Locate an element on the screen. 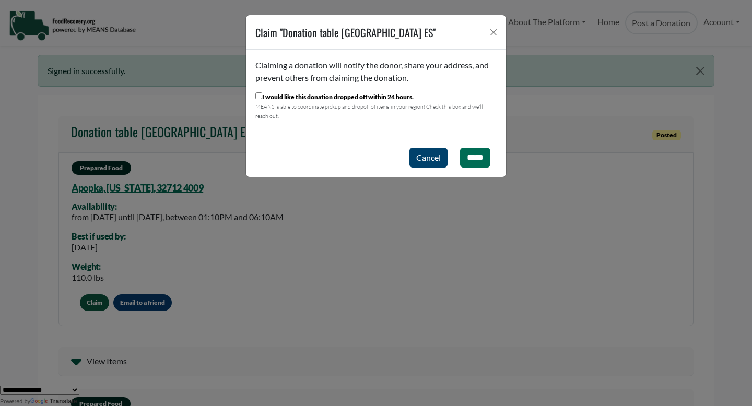  input: I would like this donation dropped off within 24 hours. is located at coordinates (258, 96).